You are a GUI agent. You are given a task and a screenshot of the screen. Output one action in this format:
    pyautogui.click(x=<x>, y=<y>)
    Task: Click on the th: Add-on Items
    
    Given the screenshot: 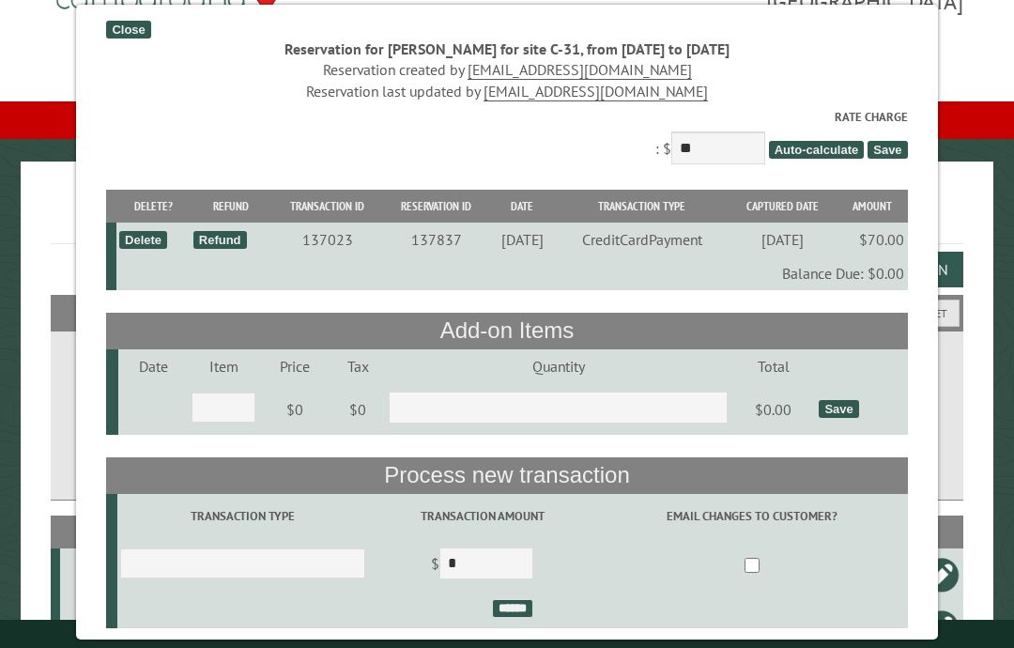 What is the action you would take?
    pyautogui.click(x=506, y=330)
    